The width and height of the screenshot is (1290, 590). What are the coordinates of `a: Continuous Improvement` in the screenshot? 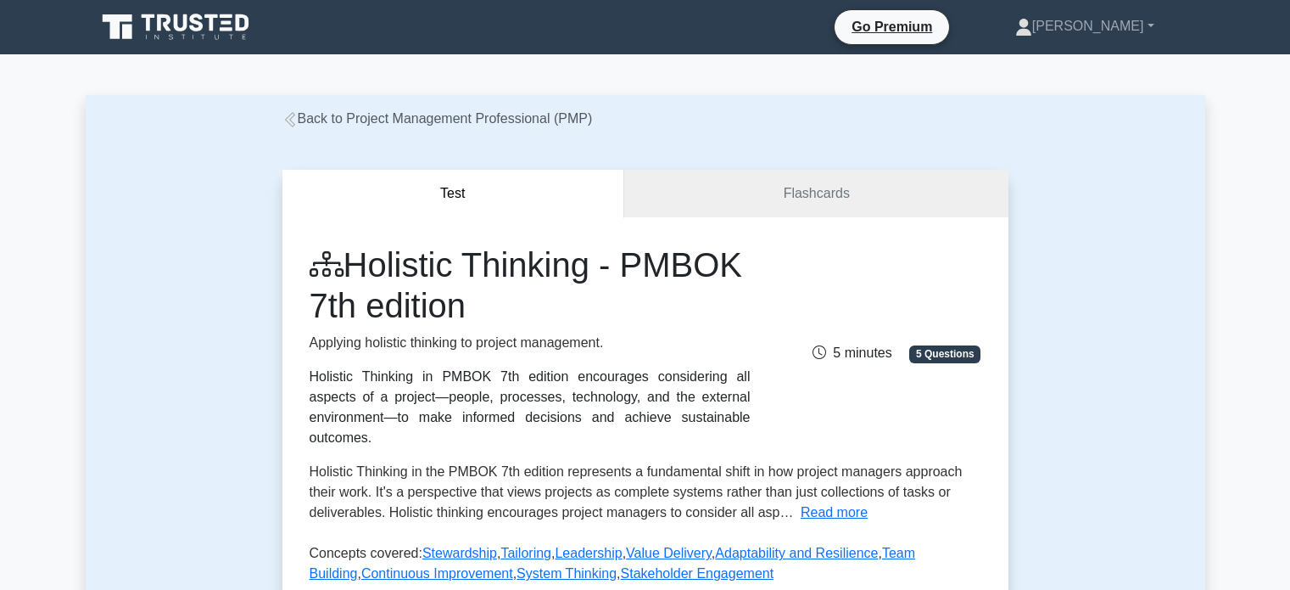 It's located at (437, 573).